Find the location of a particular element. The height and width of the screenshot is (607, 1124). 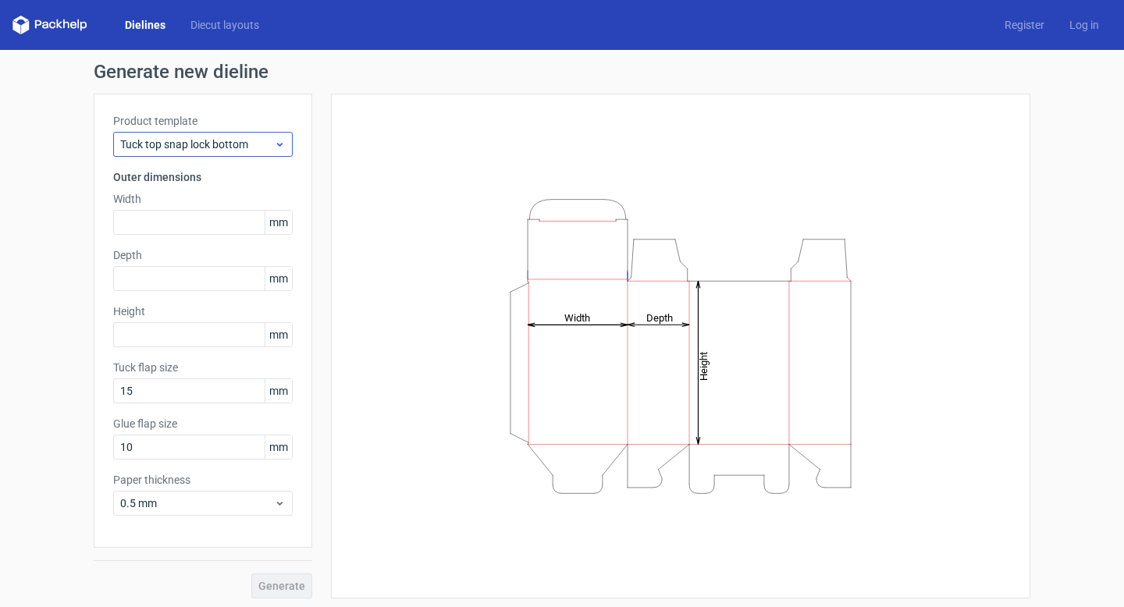

tspan: Height is located at coordinates (703, 365).